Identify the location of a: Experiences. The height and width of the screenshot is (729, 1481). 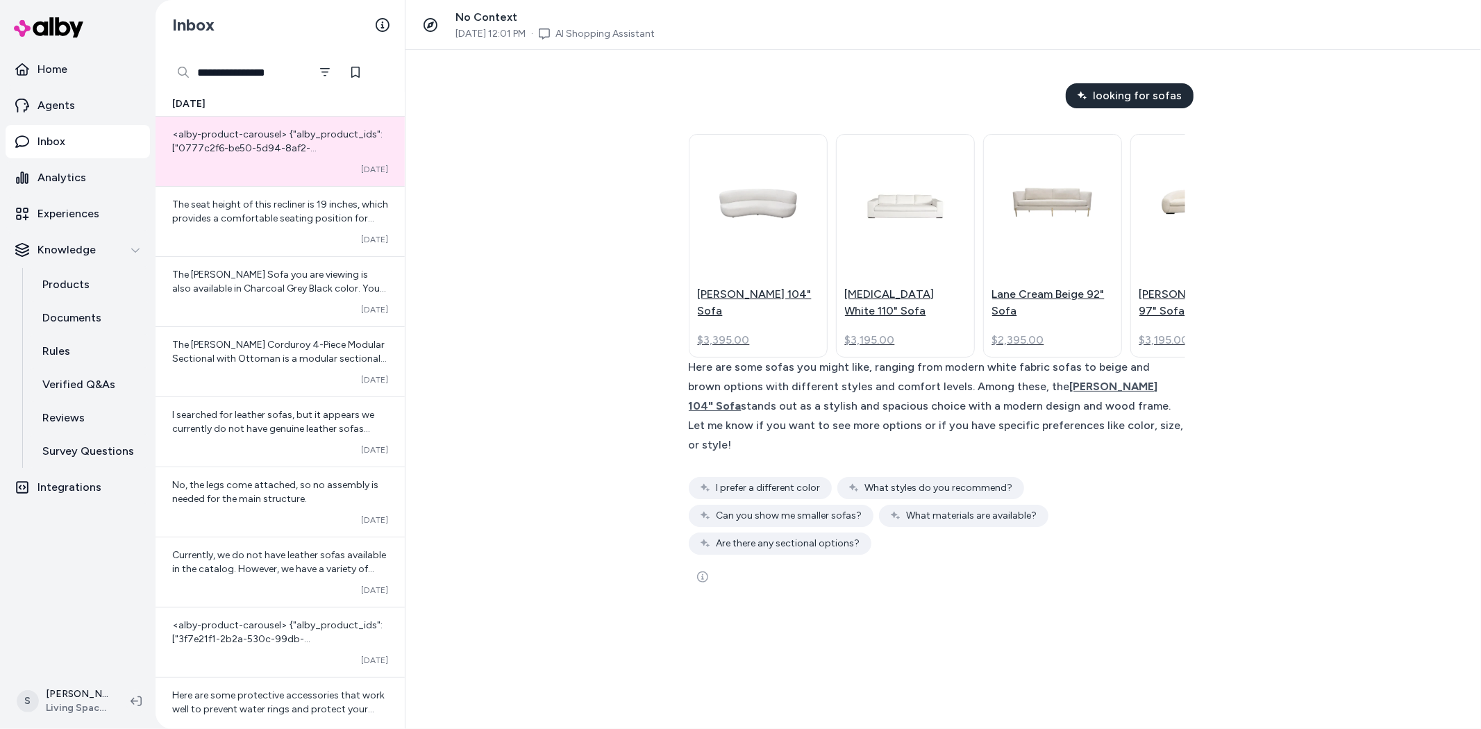
(78, 214).